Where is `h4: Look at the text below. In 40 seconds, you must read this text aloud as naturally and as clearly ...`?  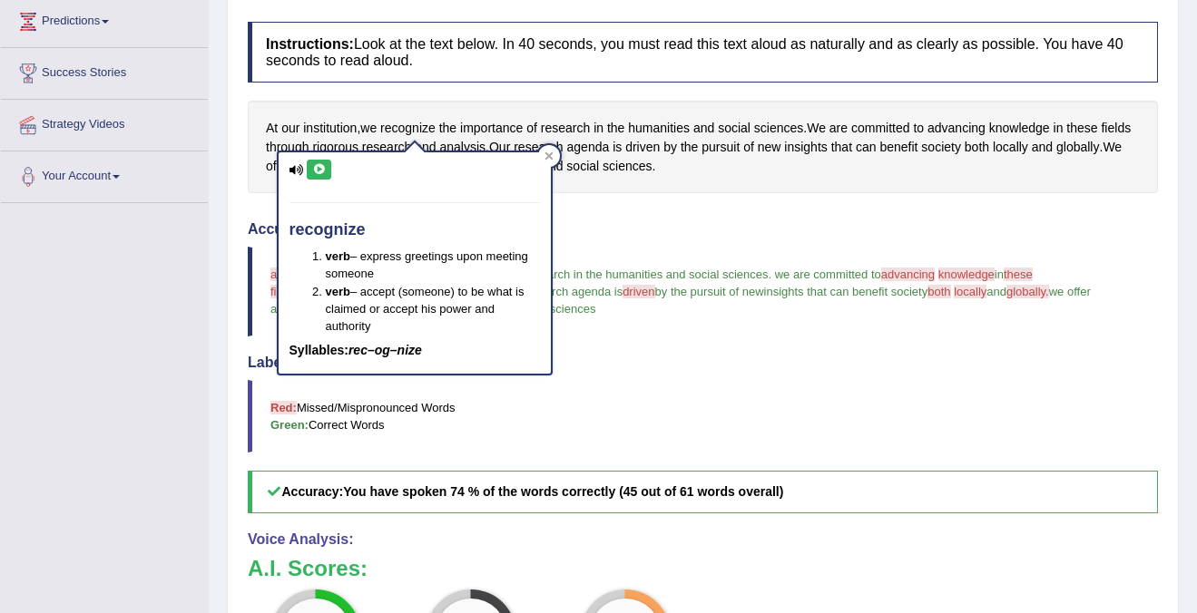 h4: Look at the text below. In 40 seconds, you must read this text aloud as naturally and as clearly ... is located at coordinates (702, 52).